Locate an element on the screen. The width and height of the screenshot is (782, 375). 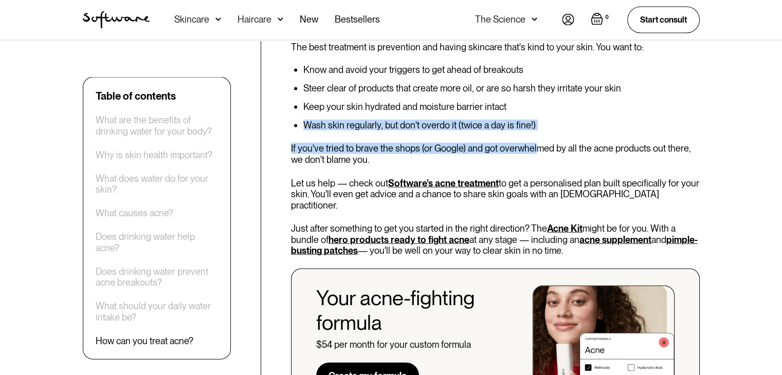
p: Let us help — check out to get a personalised plan built specifically for your skin. You'll even ... is located at coordinates (495, 194).